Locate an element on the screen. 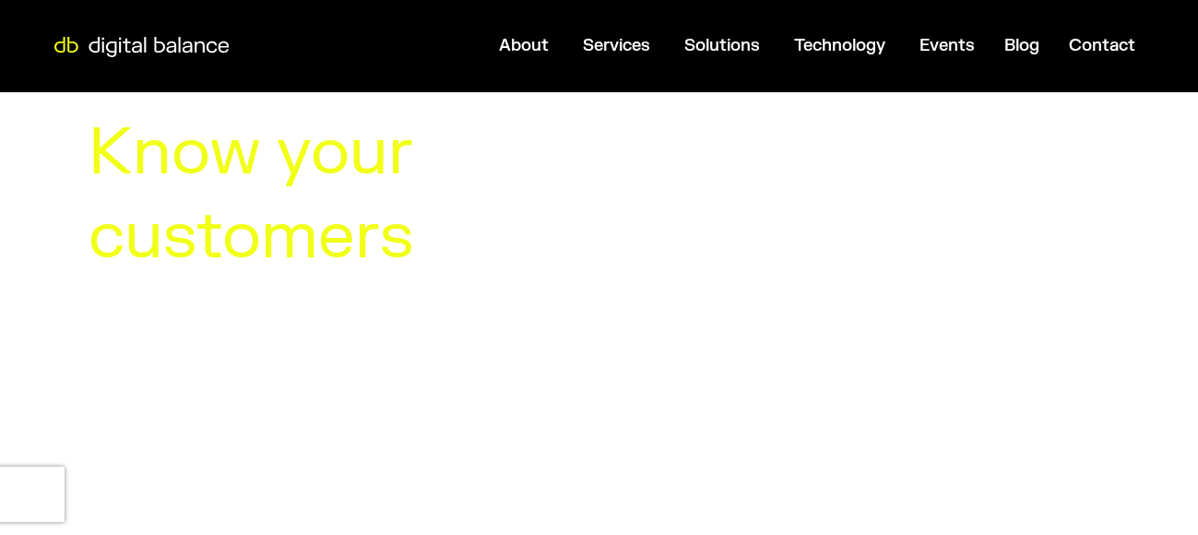  a: Solutions is located at coordinates (722, 45).